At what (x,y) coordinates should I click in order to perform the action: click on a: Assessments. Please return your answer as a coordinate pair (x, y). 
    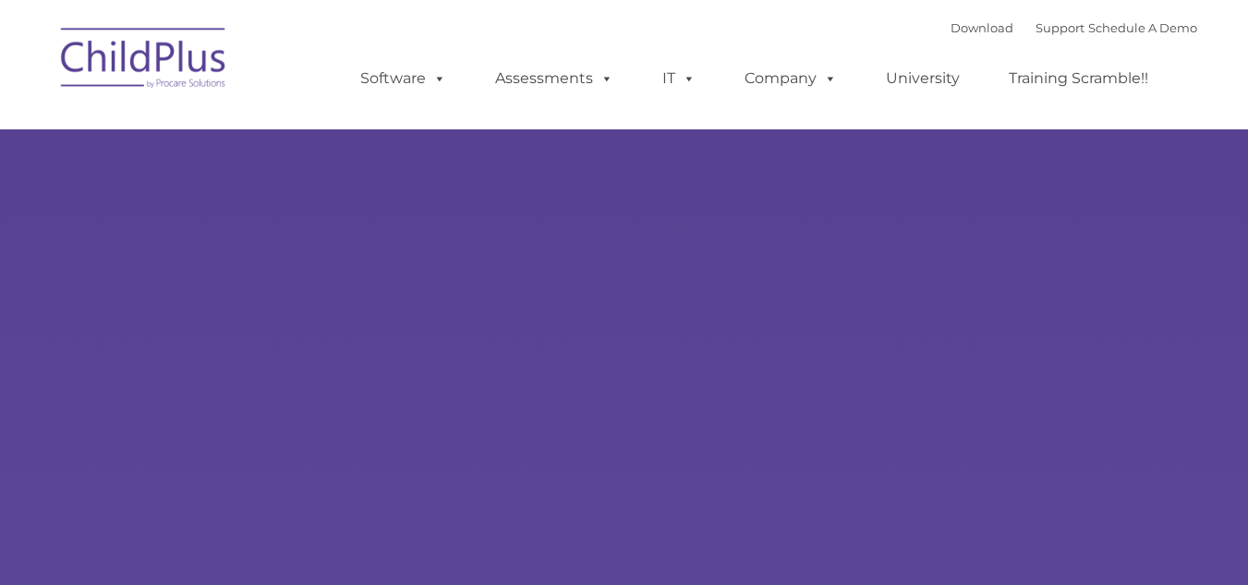
    Looking at the image, I should click on (554, 78).